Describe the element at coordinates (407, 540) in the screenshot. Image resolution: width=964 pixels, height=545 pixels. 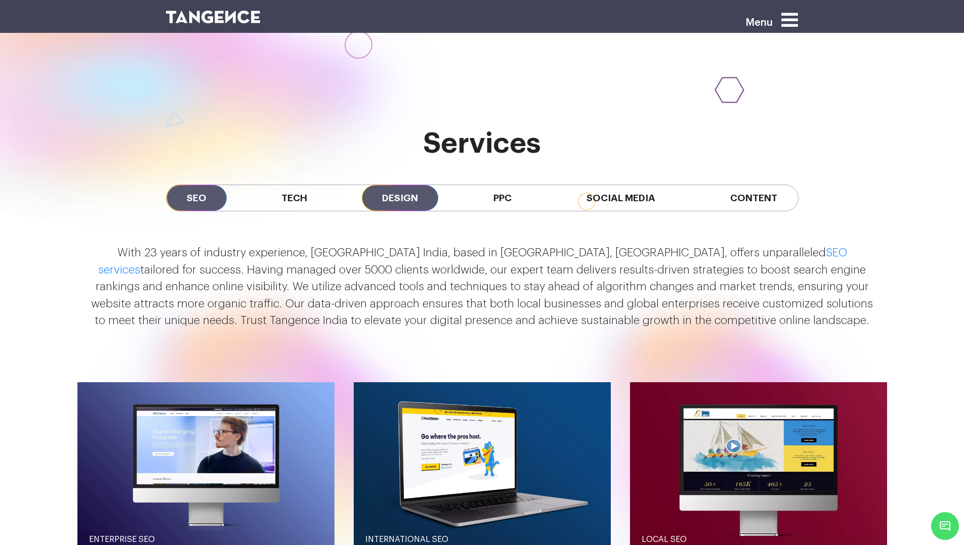
I see `span: International SEO` at that location.